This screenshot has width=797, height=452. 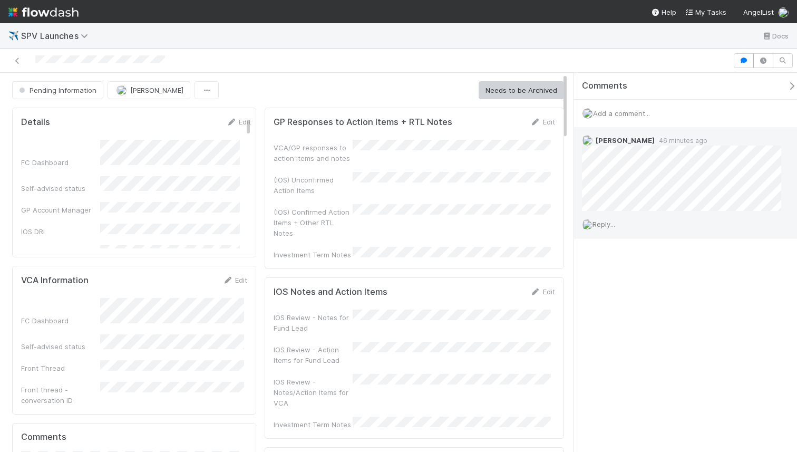 I want to click on div: (IOS) Confirmed Action Items + Other RTL Notes, so click(x=313, y=222).